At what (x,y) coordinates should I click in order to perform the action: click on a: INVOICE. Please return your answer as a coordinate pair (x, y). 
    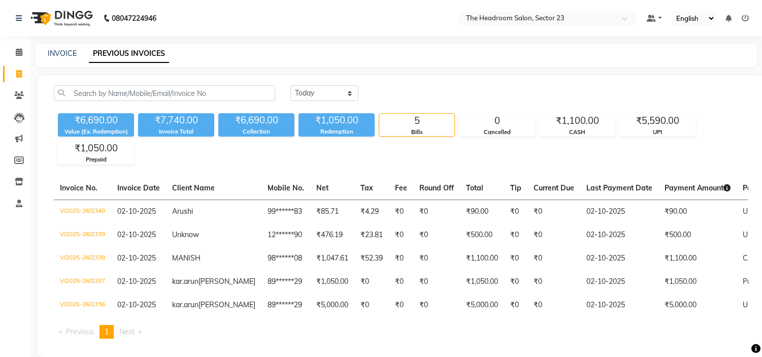
    Looking at the image, I should click on (62, 53).